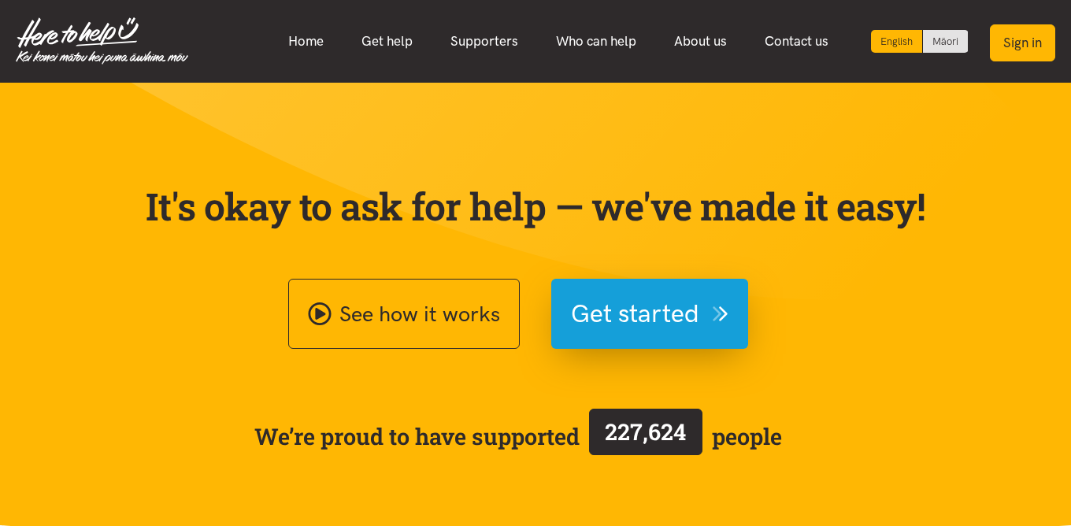 Image resolution: width=1071 pixels, height=526 pixels. What do you see at coordinates (897, 41) in the screenshot?
I see `div: Current language` at bounding box center [897, 41].